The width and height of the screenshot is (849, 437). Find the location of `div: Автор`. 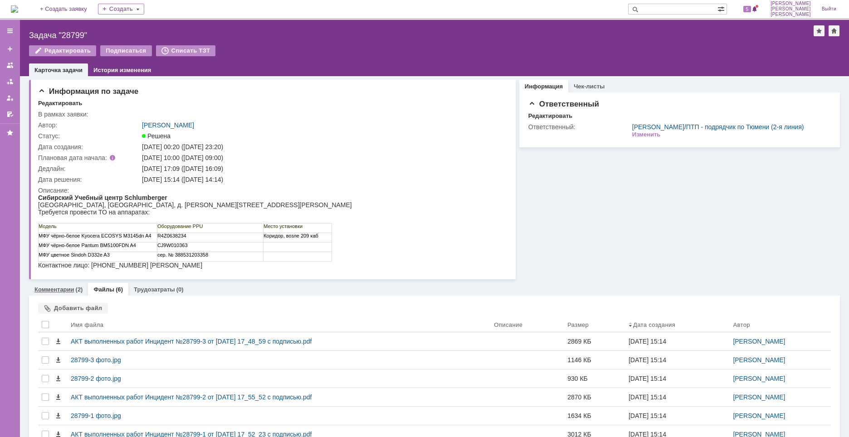

div: Автор is located at coordinates (741, 325).